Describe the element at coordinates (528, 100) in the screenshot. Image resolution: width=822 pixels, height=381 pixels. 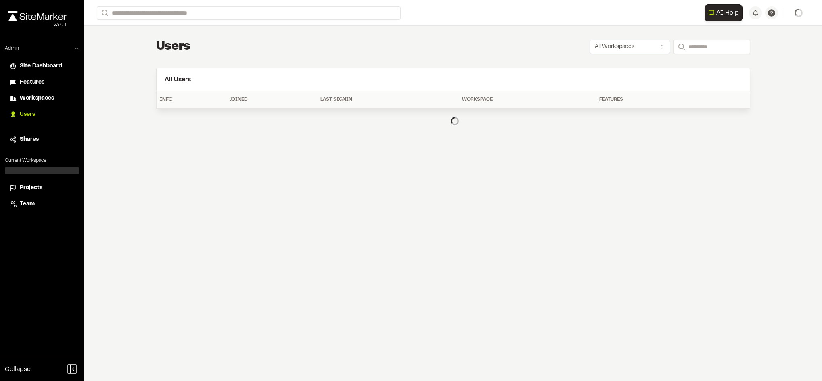
I see `div: Workspace` at that location.